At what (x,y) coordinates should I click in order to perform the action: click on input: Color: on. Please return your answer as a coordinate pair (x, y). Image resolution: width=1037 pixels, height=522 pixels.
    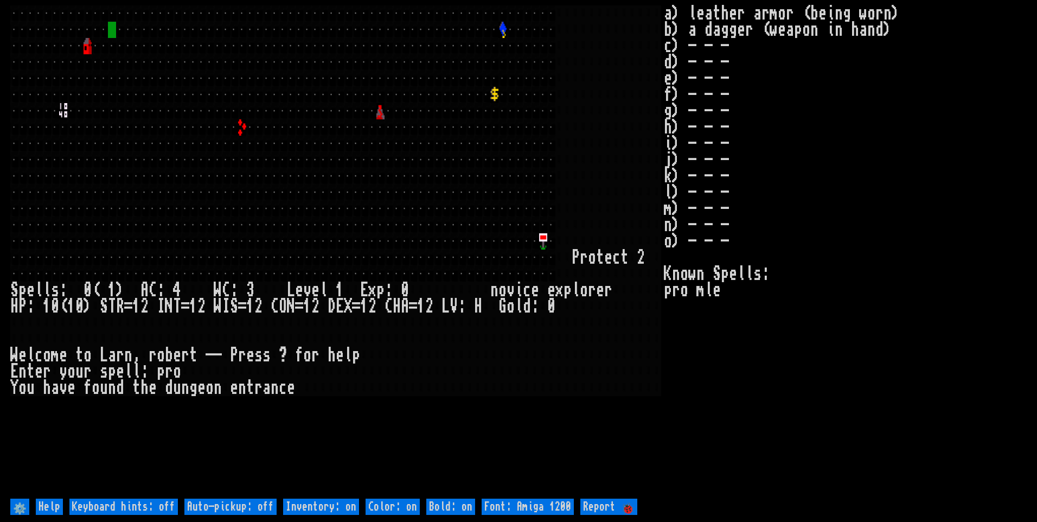
    Looking at the image, I should click on (393, 507).